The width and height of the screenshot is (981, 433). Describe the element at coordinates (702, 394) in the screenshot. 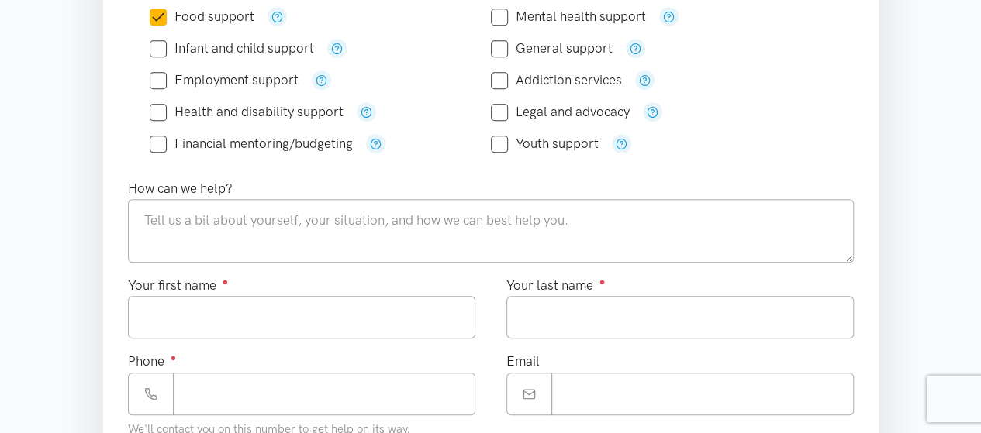

I see `input: Email` at that location.